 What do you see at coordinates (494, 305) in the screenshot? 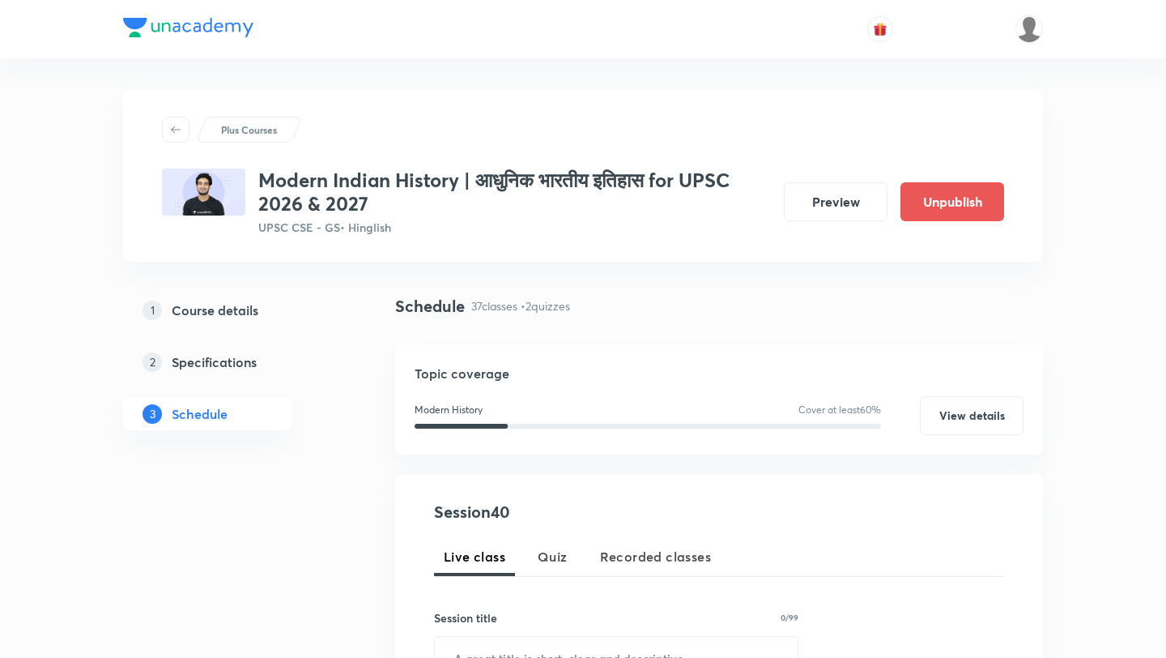
I see `p: 37 classes` at bounding box center [494, 305].